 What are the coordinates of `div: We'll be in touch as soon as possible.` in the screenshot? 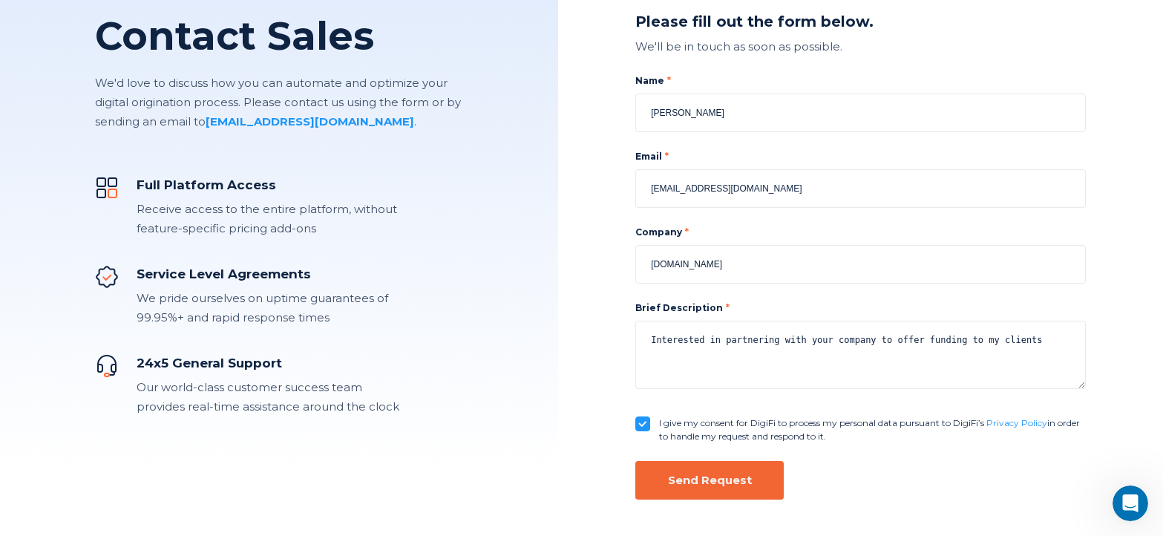 It's located at (860, 47).